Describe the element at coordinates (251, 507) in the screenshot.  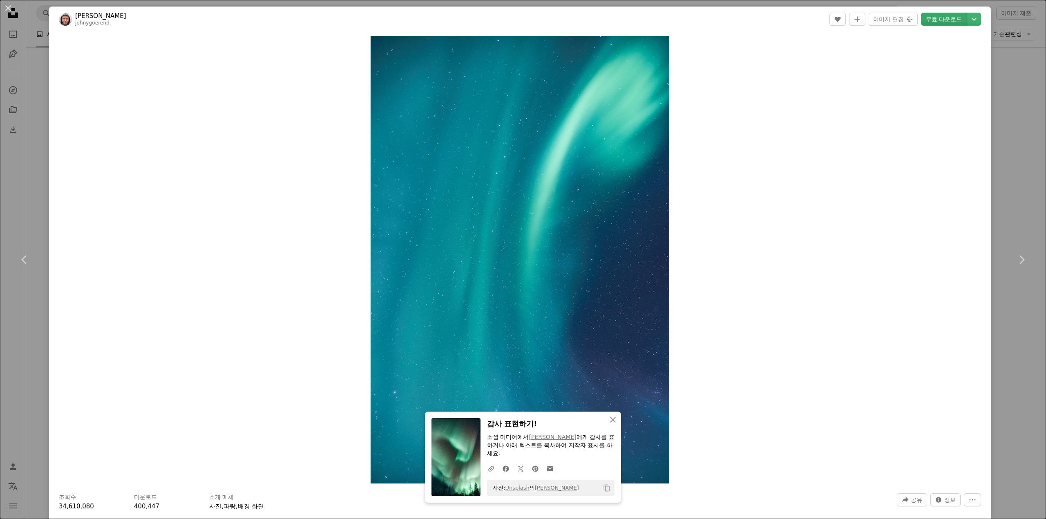
I see `a: 배경 화면` at that location.